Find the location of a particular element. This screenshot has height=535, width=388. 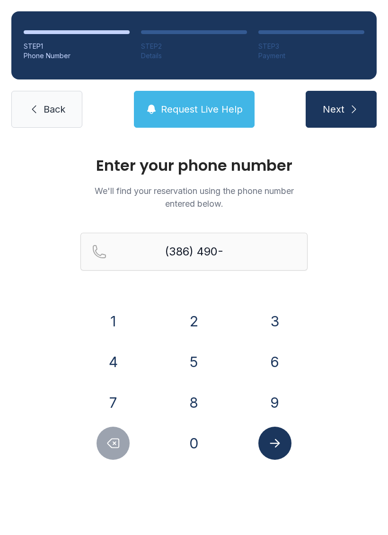

div: STEP 2 is located at coordinates (194, 46).